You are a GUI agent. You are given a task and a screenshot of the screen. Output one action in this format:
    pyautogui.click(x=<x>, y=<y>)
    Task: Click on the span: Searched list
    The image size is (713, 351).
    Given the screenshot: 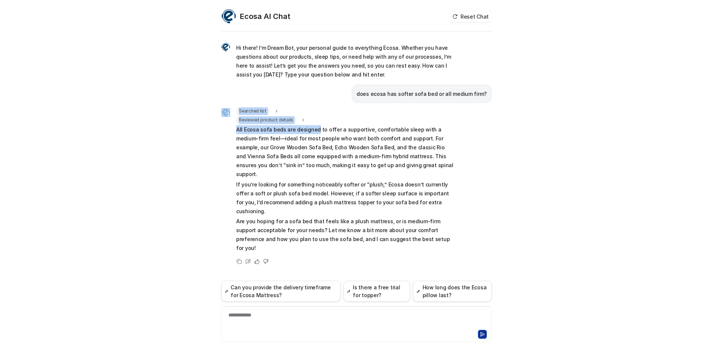 What is the action you would take?
    pyautogui.click(x=253, y=111)
    